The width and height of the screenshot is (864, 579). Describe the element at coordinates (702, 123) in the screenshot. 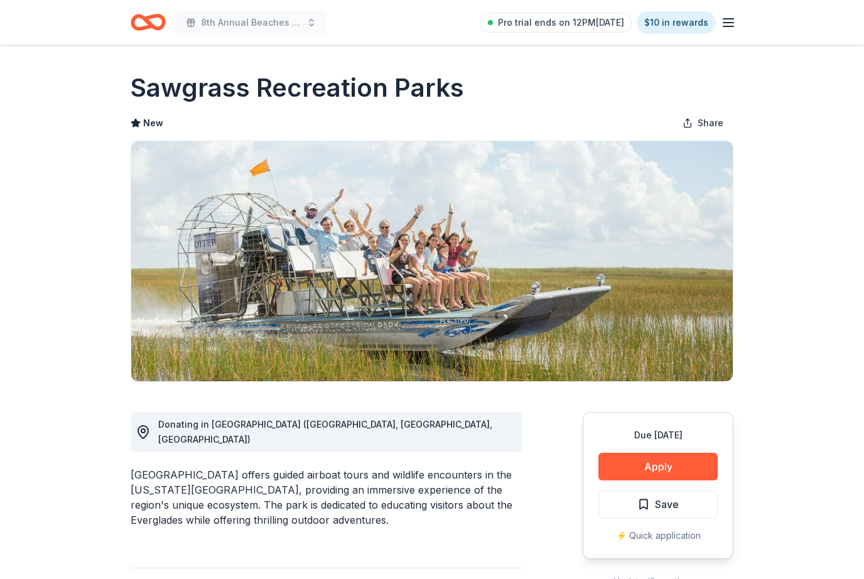

I see `button: Share` at that location.